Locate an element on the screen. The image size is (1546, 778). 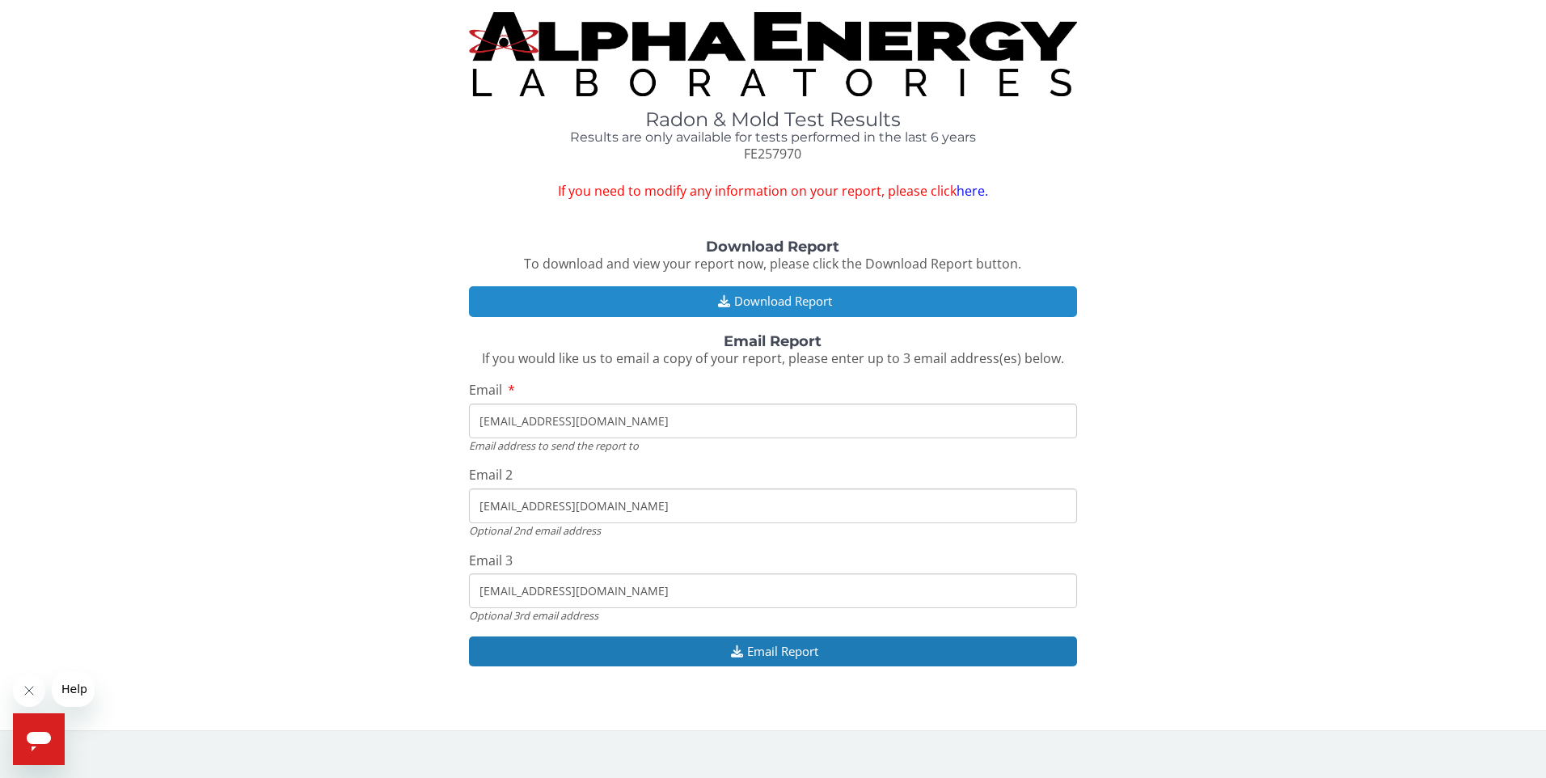
span: If you would like us to email a copy of your report, please enter up to 3 email address(es) below. is located at coordinates (773, 358).